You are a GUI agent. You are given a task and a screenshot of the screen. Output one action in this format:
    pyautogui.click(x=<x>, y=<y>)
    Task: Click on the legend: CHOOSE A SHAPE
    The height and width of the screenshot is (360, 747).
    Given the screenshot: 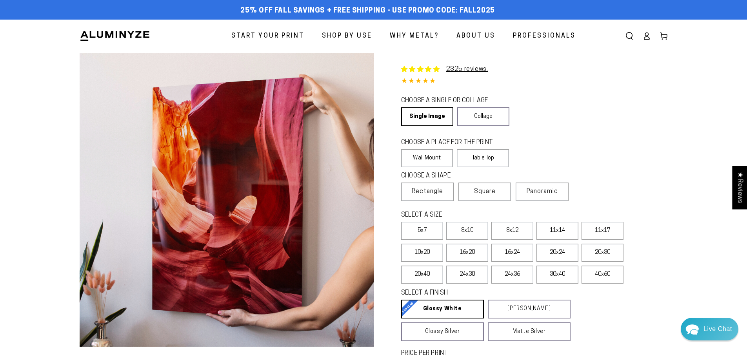 What is the action you would take?
    pyautogui.click(x=452, y=176)
    